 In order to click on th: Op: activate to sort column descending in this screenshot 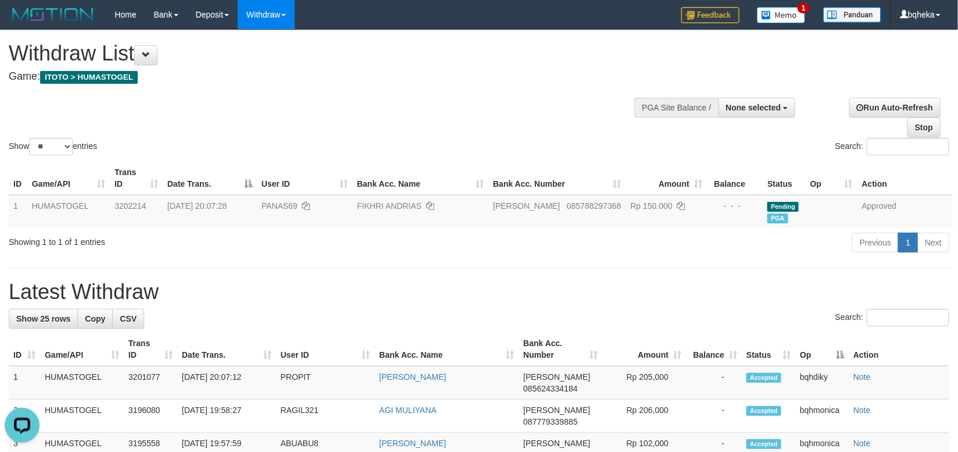, I will do `click(822, 349)`.